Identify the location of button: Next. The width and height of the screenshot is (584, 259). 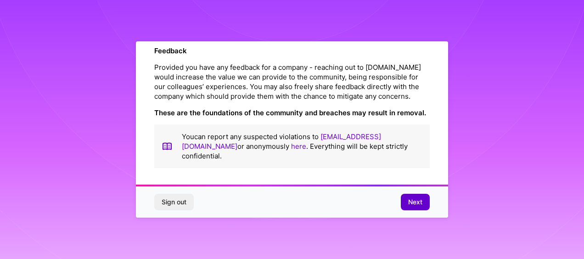
(415, 202).